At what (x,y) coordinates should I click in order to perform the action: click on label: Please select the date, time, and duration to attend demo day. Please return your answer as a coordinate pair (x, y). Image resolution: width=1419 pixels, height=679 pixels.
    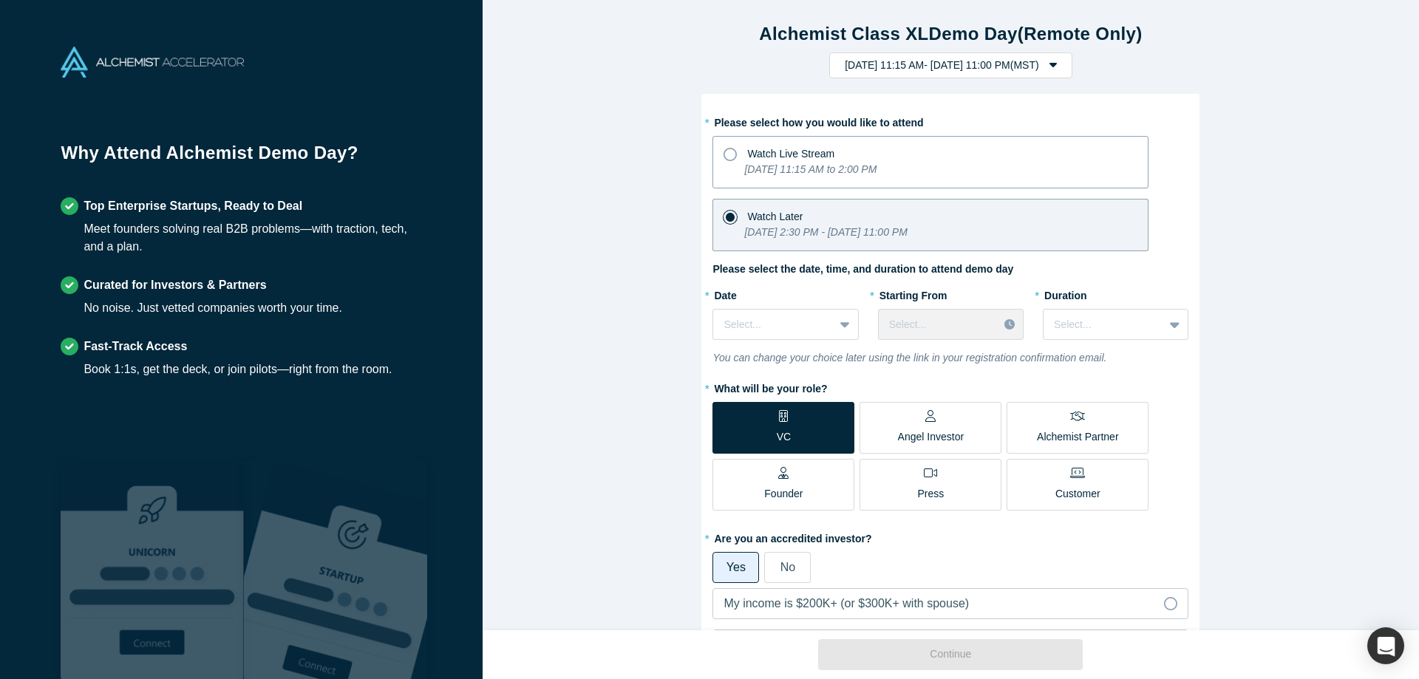
    Looking at the image, I should click on (862, 269).